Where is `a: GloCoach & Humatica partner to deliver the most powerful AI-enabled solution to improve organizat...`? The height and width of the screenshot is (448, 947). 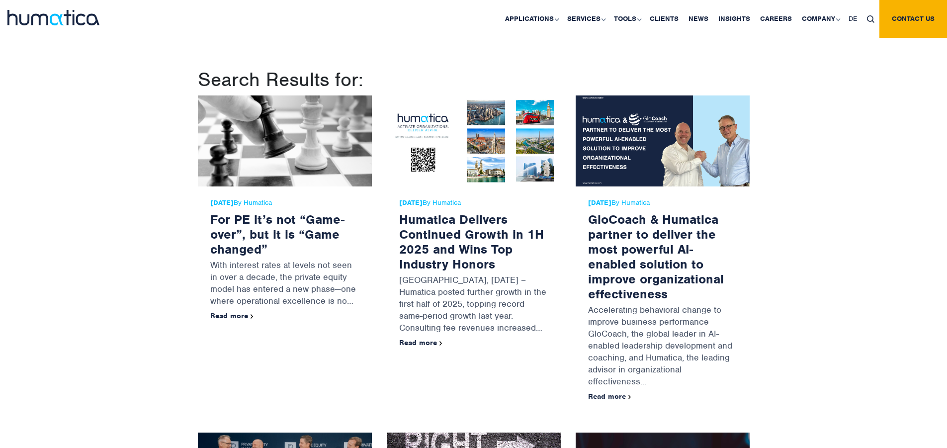
a: GloCoach & Humatica partner to deliver the most powerful AI-enabled solution to improve organizat... is located at coordinates (656, 257).